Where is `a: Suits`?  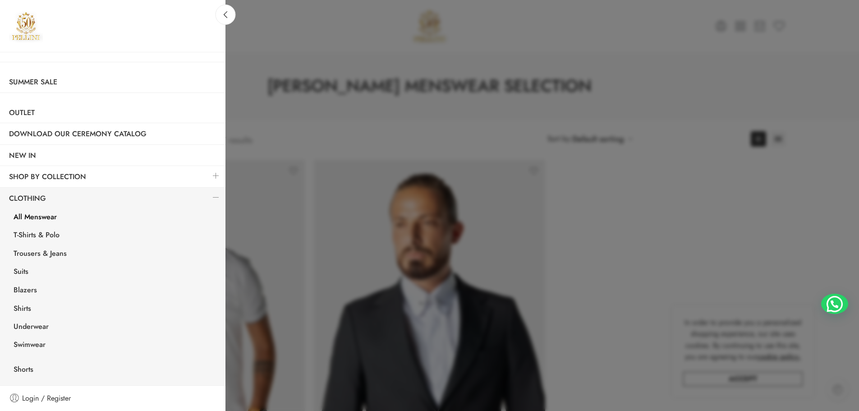
a: Suits is located at coordinates (115, 272).